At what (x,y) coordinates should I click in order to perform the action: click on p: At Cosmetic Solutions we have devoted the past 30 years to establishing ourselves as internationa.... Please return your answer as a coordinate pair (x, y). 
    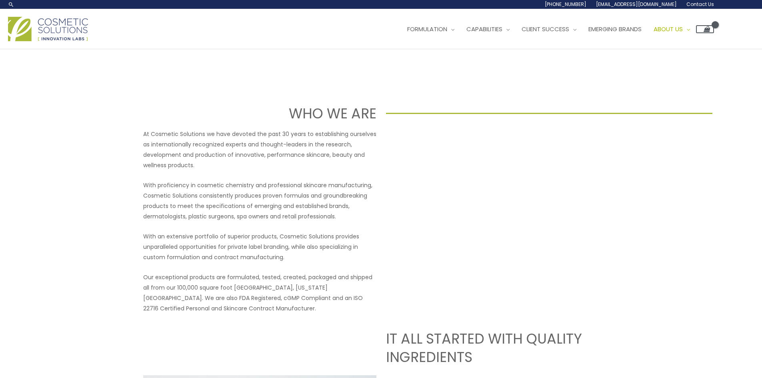
    Looking at the image, I should click on (259, 150).